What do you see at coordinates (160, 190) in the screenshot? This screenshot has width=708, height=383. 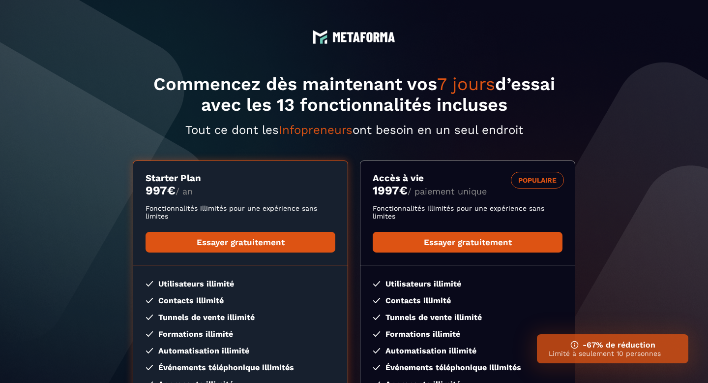 I see `money: 997` at bounding box center [160, 190].